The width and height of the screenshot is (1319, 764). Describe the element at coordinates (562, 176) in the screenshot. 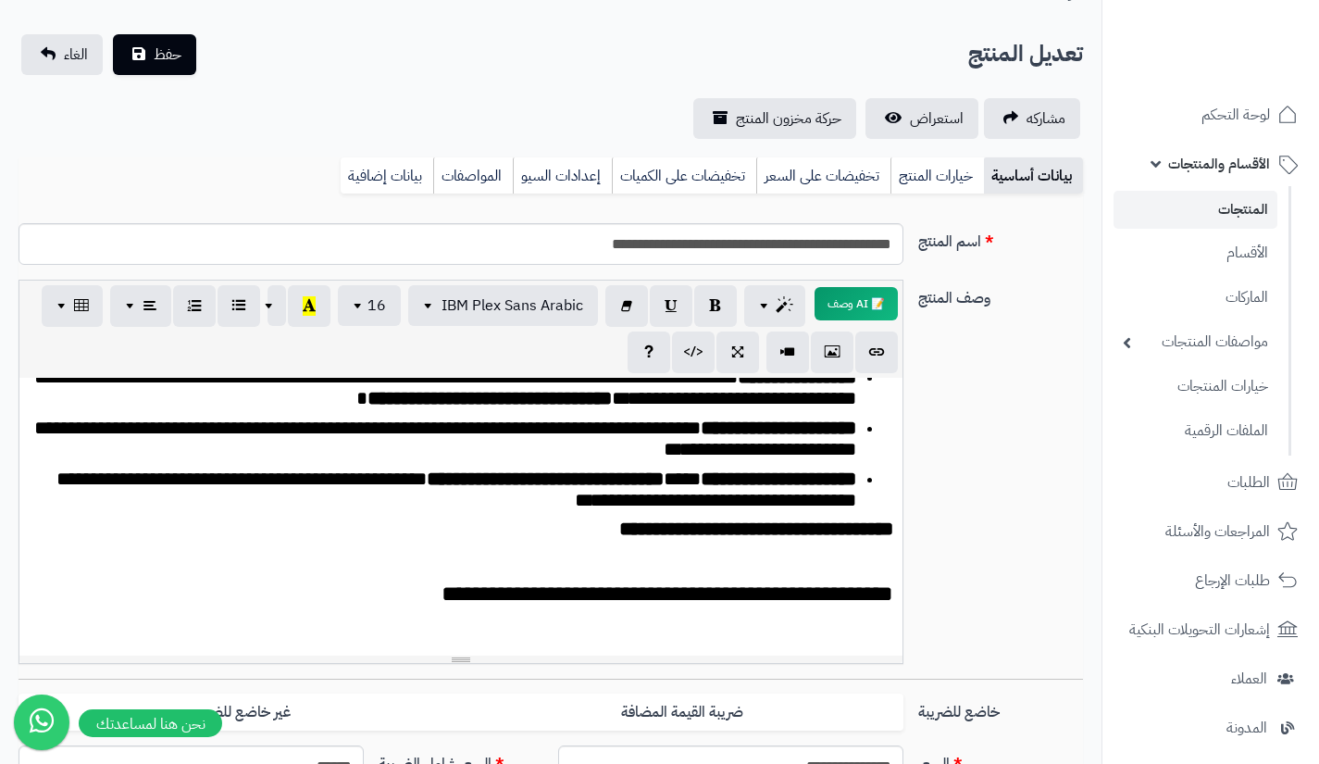

I see `a: إعدادات السيو` at that location.